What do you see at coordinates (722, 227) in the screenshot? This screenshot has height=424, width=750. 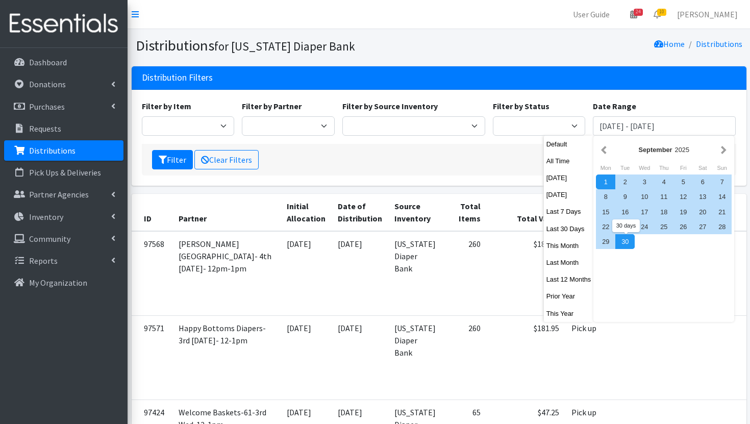 I see `div: 28` at bounding box center [722, 227].